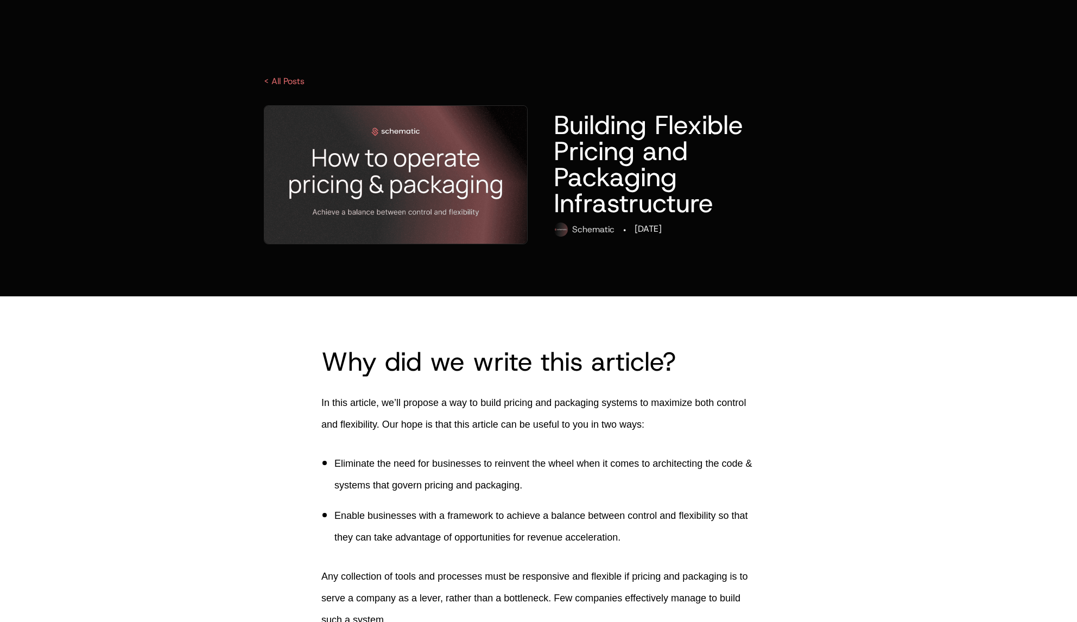  Describe the element at coordinates (545, 527) in the screenshot. I see `p: Enable businesses with a framework to achieve a balance between control and flexibility so that t...` at that location.